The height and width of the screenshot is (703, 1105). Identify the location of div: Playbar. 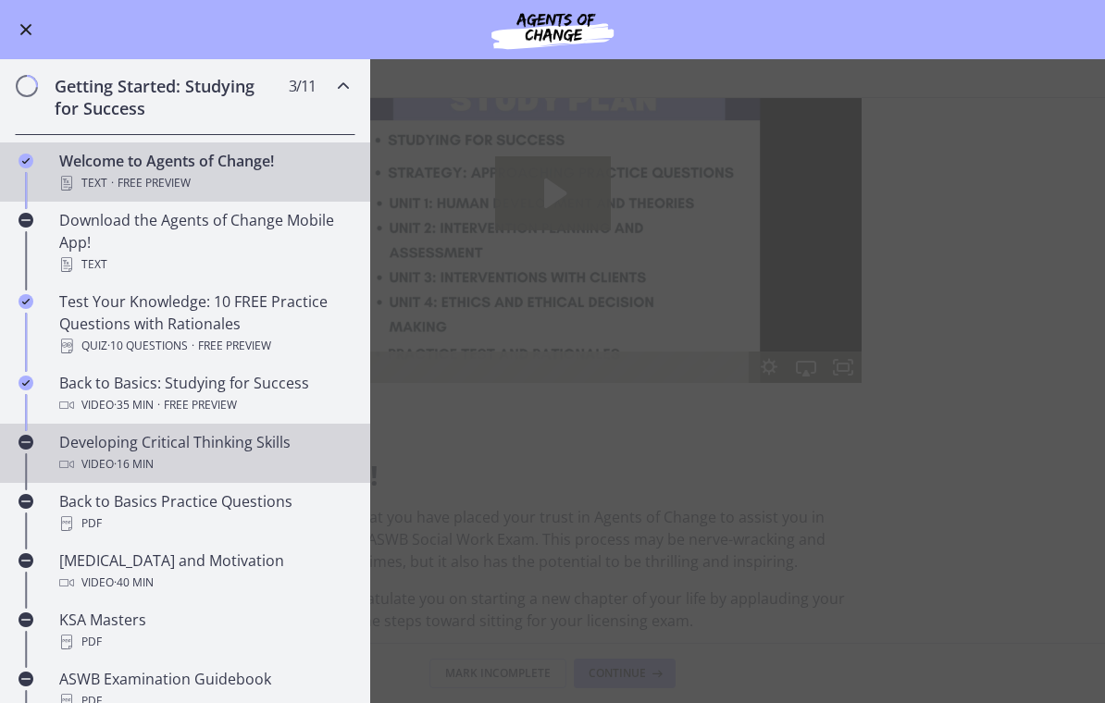
(289, 332).